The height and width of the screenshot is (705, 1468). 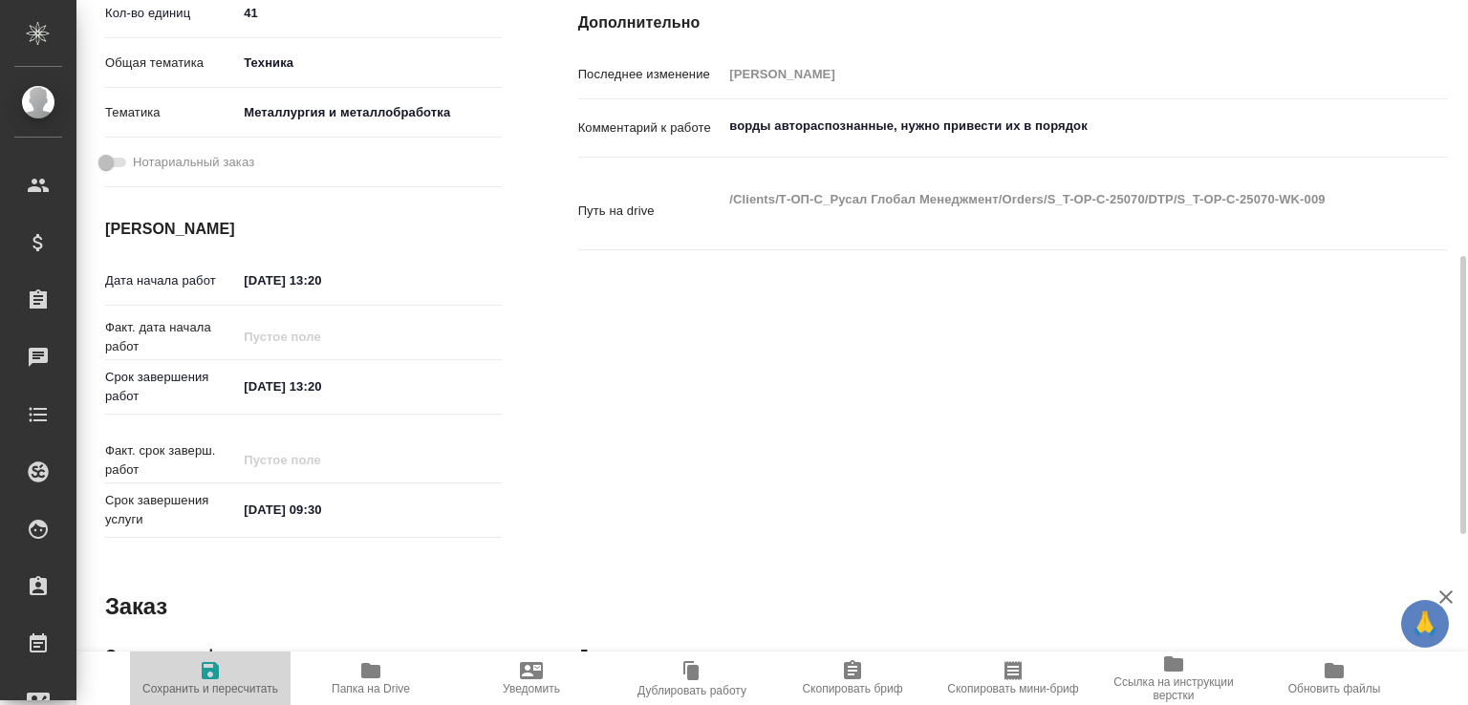 What do you see at coordinates (1013, 679) in the screenshot?
I see `button: Скопировать мини-бриф` at bounding box center [1013, 679].